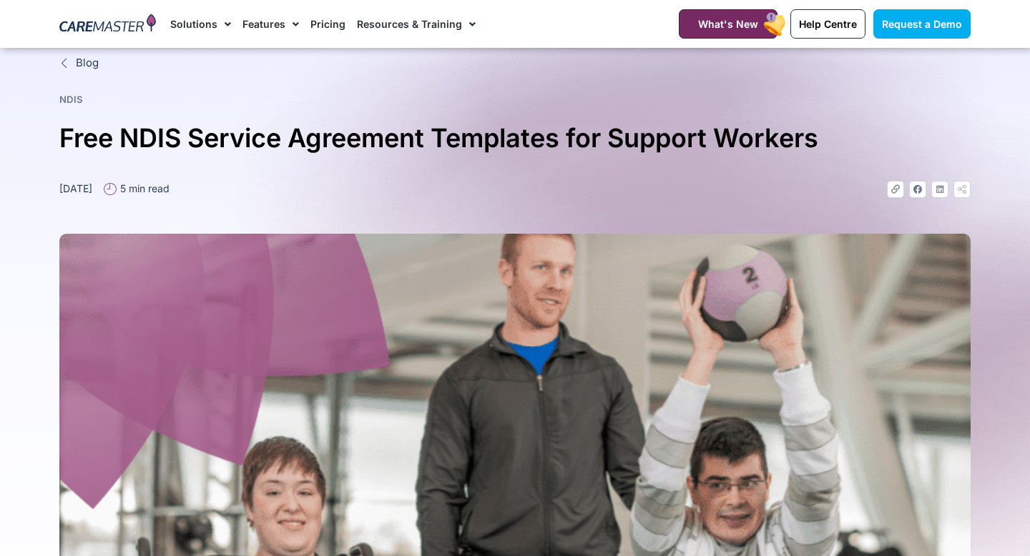  What do you see at coordinates (922, 24) in the screenshot?
I see `span: Request a Demo` at bounding box center [922, 24].